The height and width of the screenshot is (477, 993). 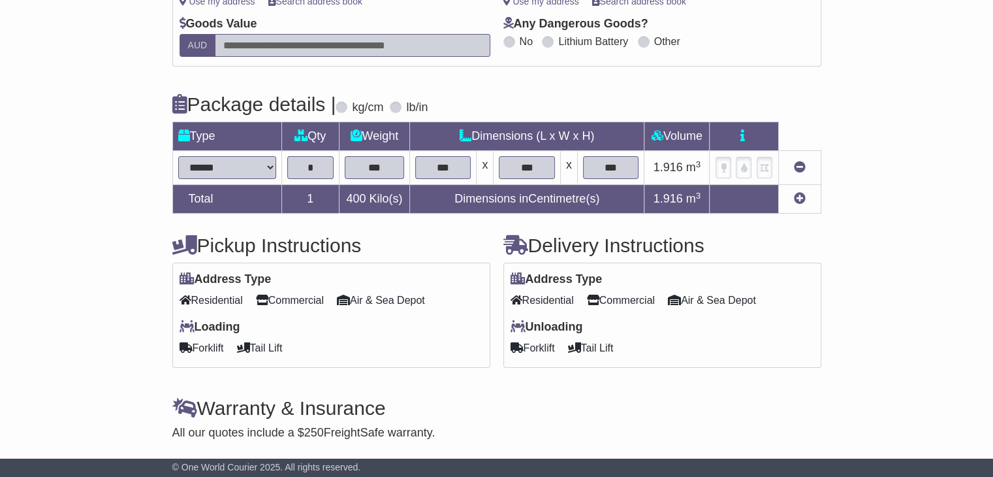 I want to click on td: Kilo(s), so click(x=374, y=199).